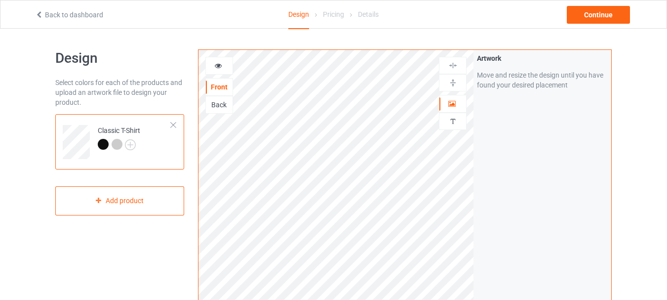  I want to click on div: Select colors for each of the products and upload an artwork file to design your product., so click(120, 92).